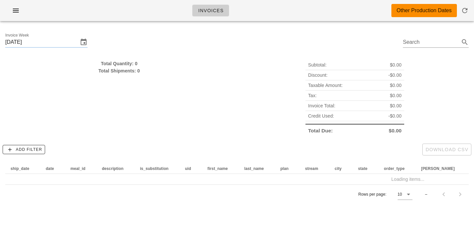  I want to click on span: Invoices, so click(211, 11).